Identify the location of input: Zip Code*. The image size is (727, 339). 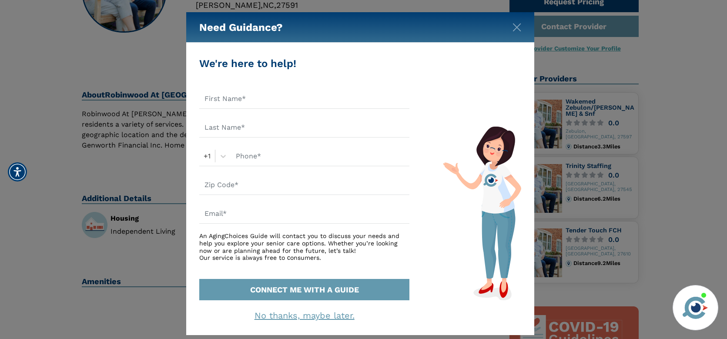
(304, 185).